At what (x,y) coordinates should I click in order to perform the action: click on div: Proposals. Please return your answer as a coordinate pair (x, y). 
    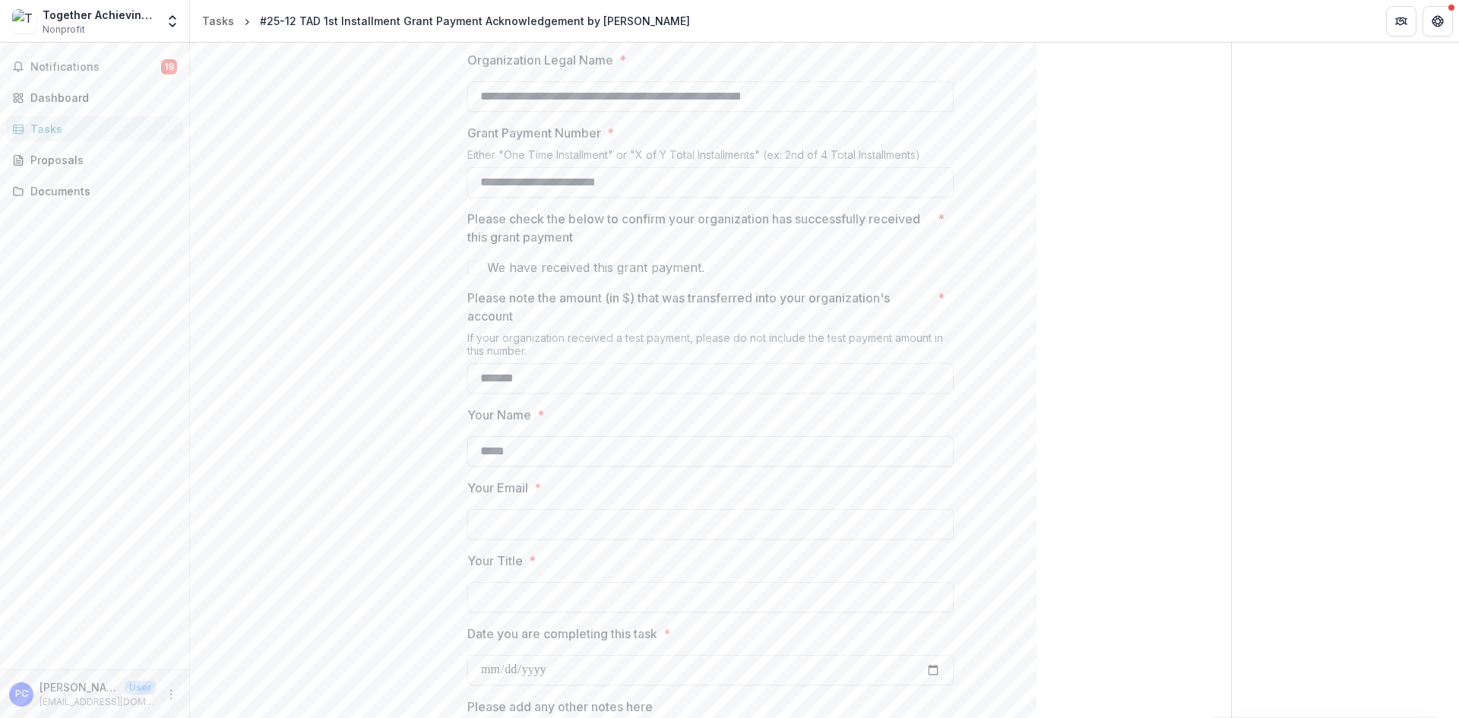
    Looking at the image, I should click on (100, 160).